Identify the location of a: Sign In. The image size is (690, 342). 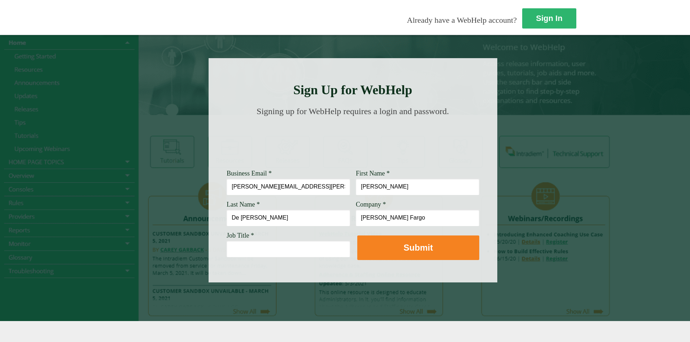
(549, 18).